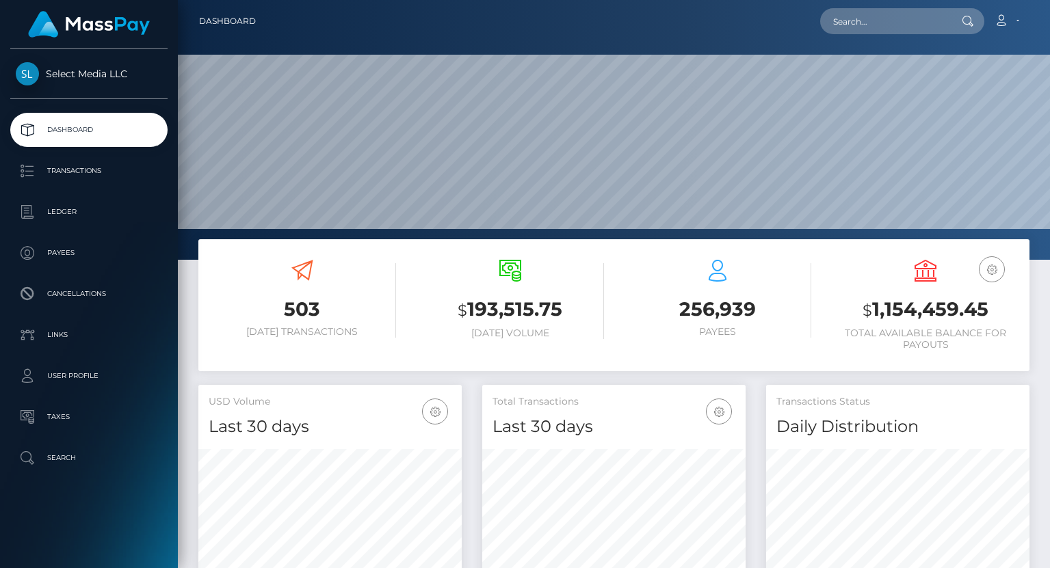 This screenshot has width=1050, height=568. Describe the element at coordinates (302, 309) in the screenshot. I see `h3: 503` at that location.